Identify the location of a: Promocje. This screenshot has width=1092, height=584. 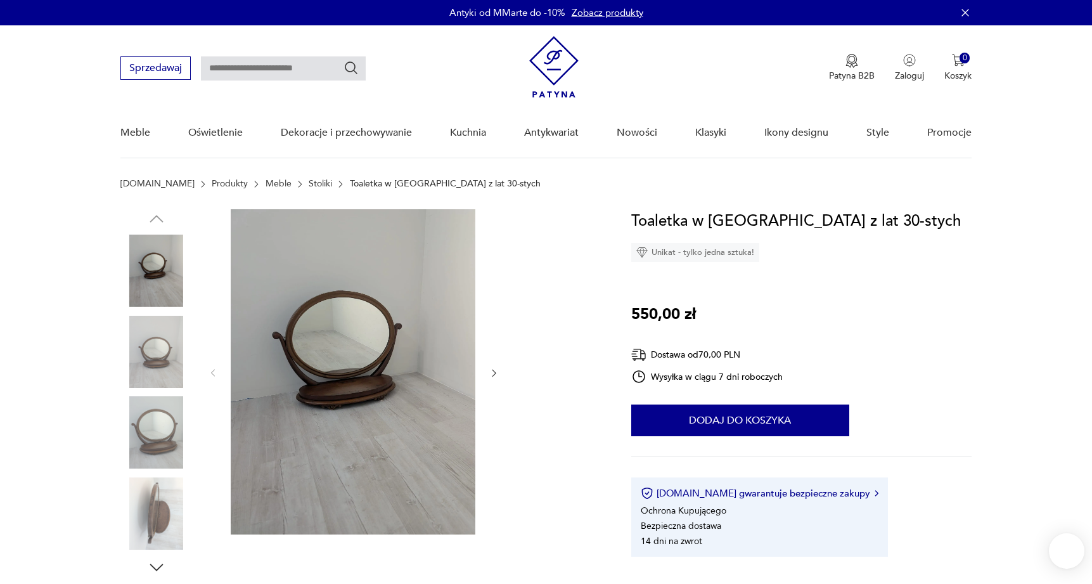
(949, 132).